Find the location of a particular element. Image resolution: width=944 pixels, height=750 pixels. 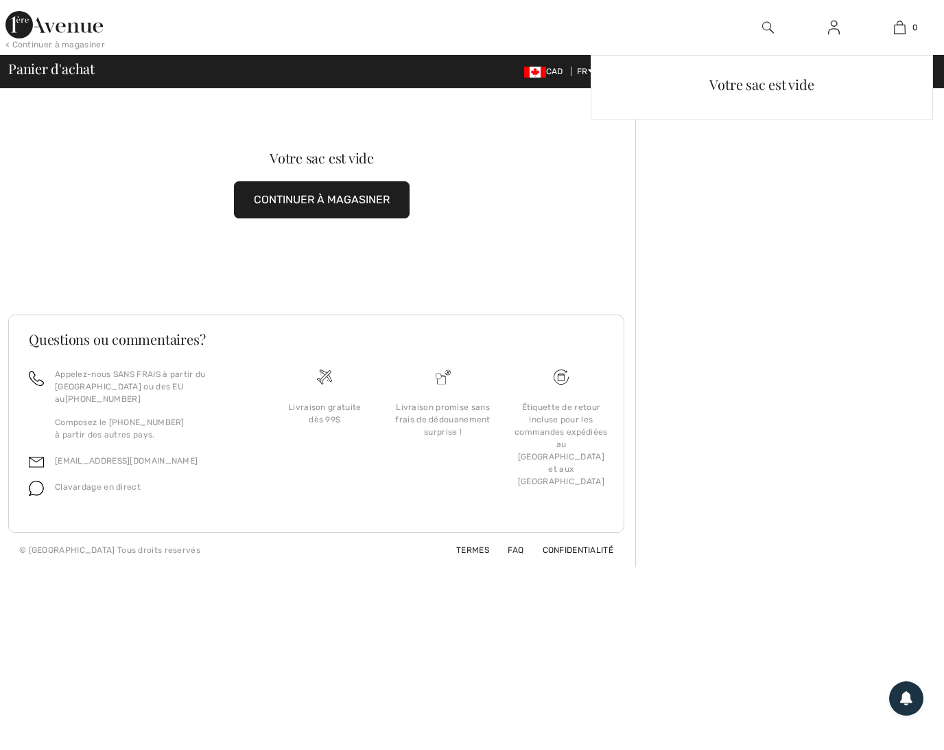

a: Confidentialité is located at coordinates (570, 550).